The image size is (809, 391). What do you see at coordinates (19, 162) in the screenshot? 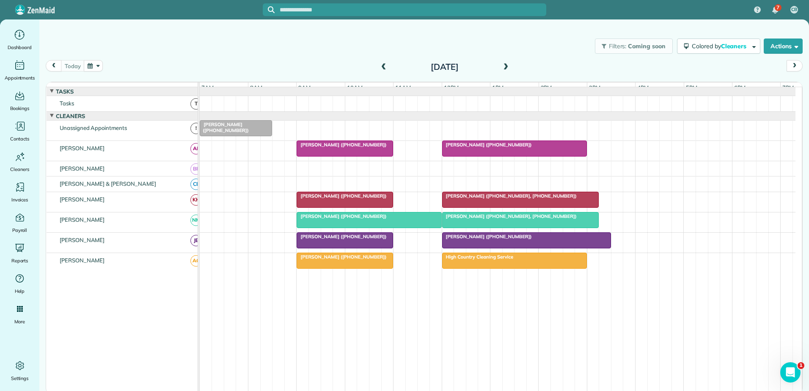
I see `a: Cleaners` at bounding box center [19, 162].